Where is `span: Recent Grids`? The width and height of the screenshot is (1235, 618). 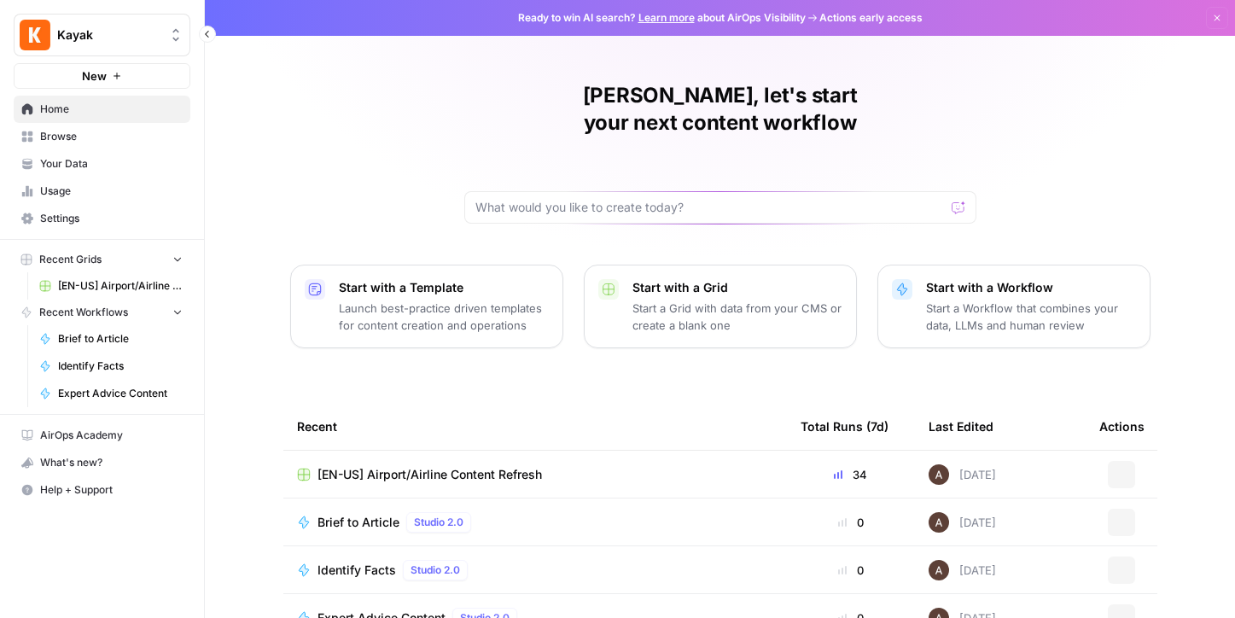
span: Recent Grids is located at coordinates (70, 260).